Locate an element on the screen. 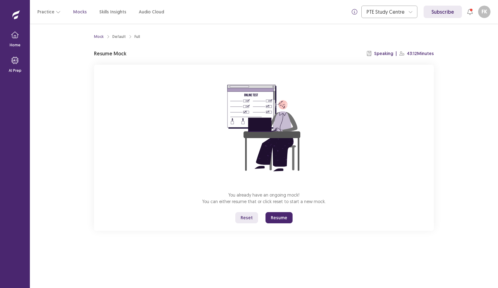 The height and width of the screenshot is (288, 498). button: Reset is located at coordinates (247, 218).